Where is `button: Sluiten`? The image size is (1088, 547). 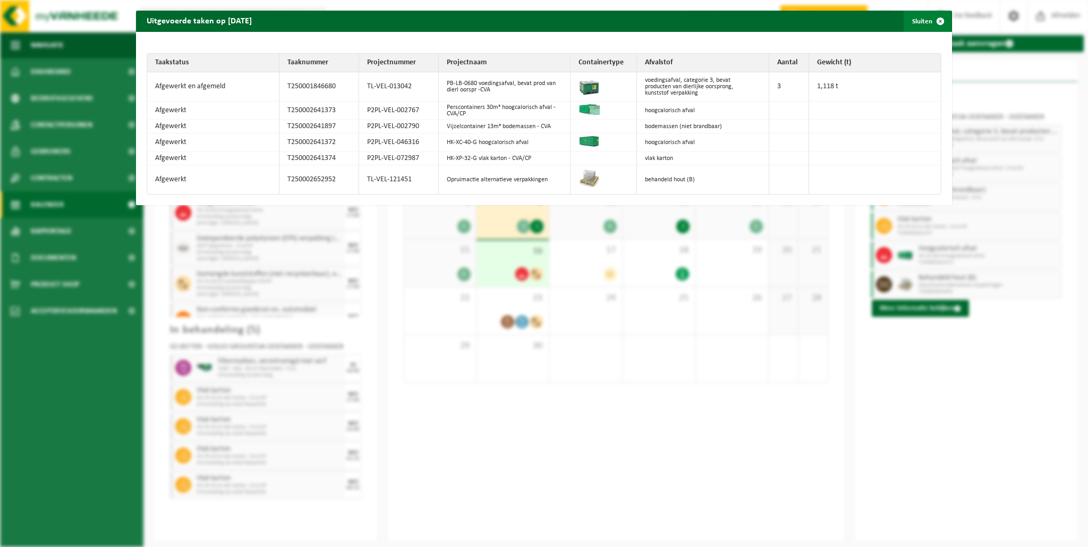
button: Sluiten is located at coordinates (927, 21).